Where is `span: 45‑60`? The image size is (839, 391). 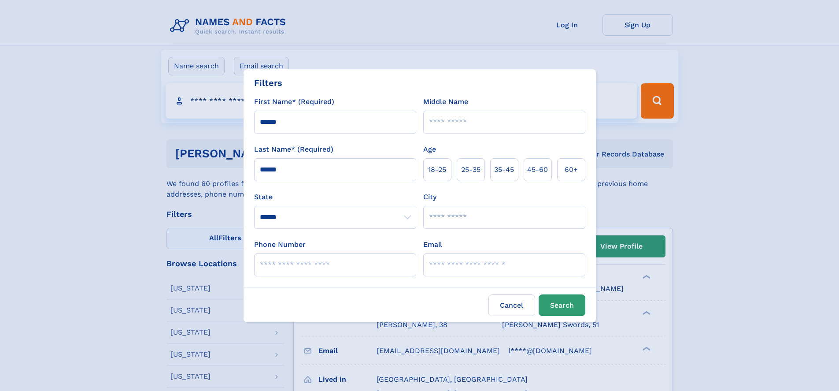 span: 45‑60 is located at coordinates (537, 170).